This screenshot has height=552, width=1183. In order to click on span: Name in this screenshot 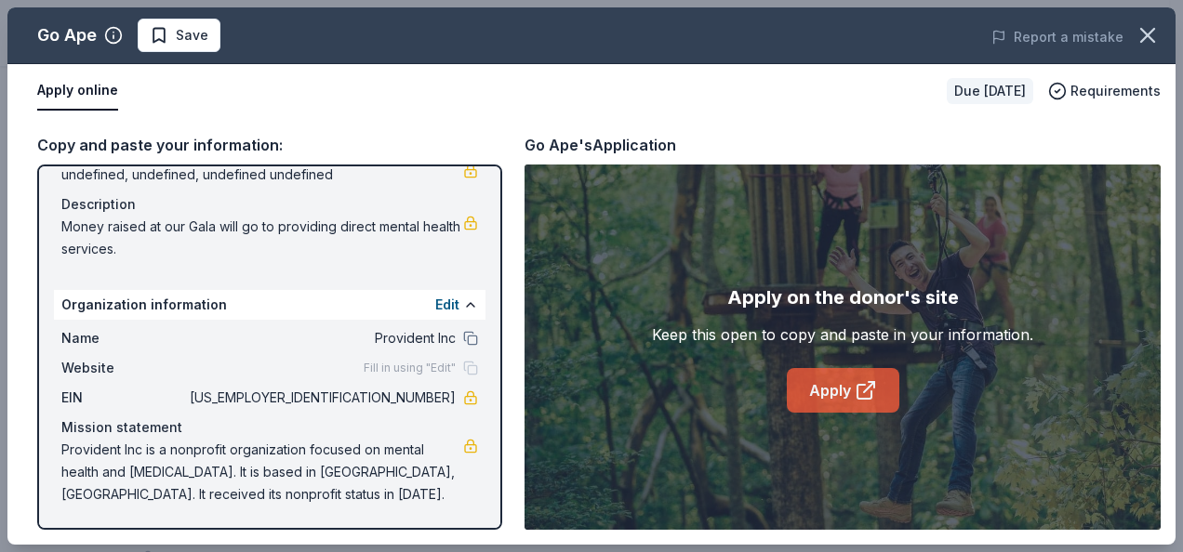, I will do `click(124, 339)`.